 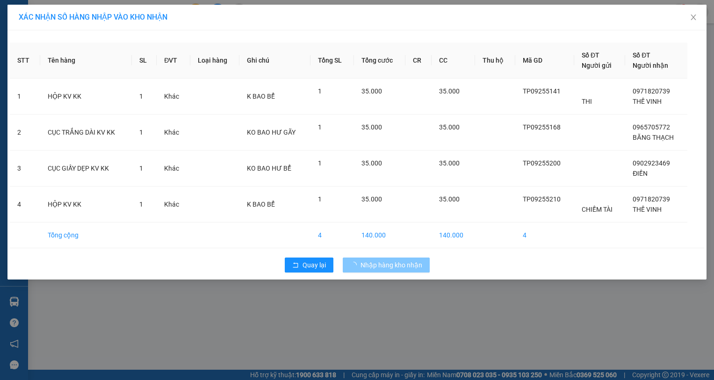 What do you see at coordinates (541, 163) in the screenshot?
I see `span: TP09255200` at bounding box center [541, 163].